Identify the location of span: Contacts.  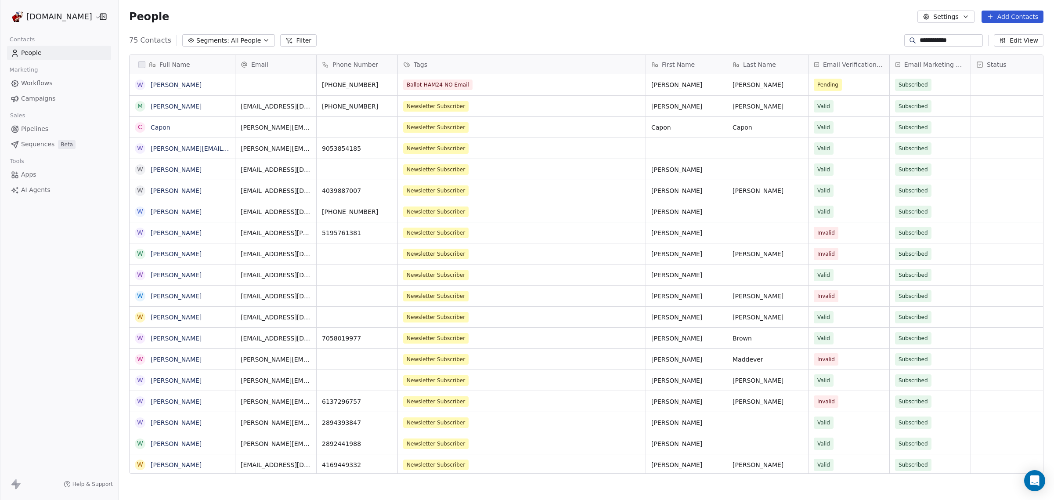
(22, 40).